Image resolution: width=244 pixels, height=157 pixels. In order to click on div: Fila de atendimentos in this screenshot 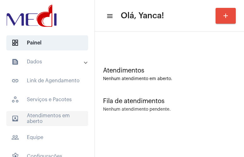, I will do `click(169, 101)`.